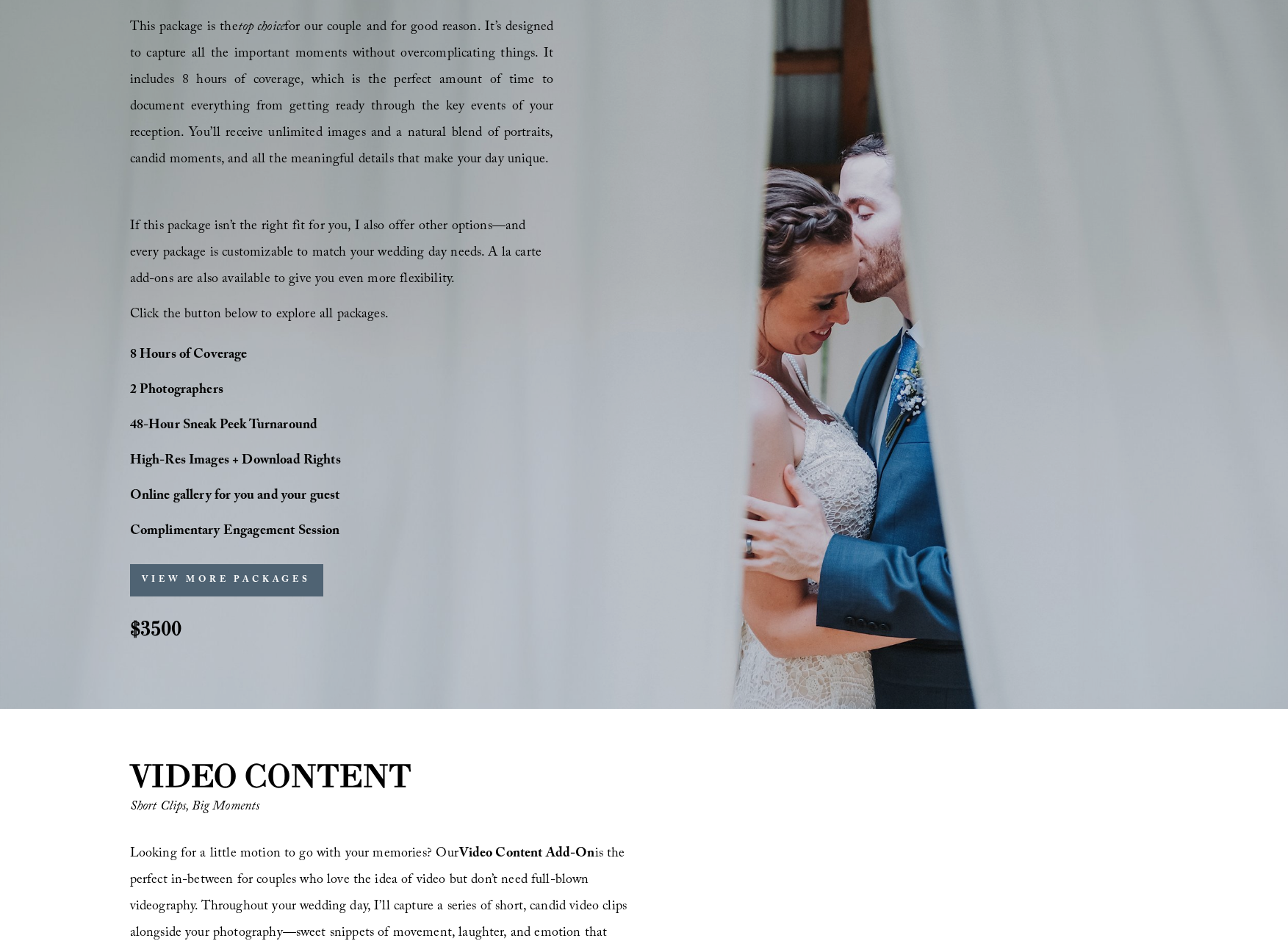 This screenshot has width=1288, height=952. What do you see at coordinates (227, 581) in the screenshot?
I see `button: VIEW MORE PACKAGES` at bounding box center [227, 581].